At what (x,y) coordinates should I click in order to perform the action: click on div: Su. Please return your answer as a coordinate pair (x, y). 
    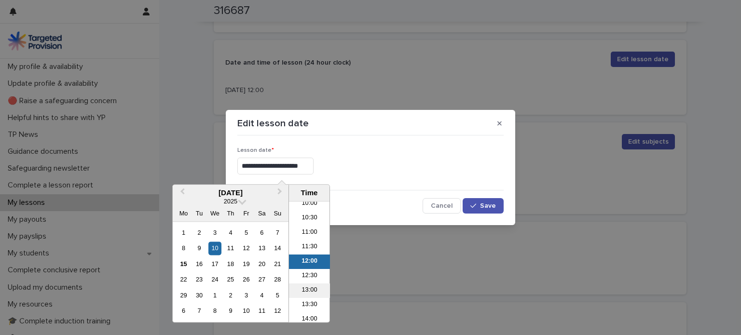
    Looking at the image, I should click on (277, 214).